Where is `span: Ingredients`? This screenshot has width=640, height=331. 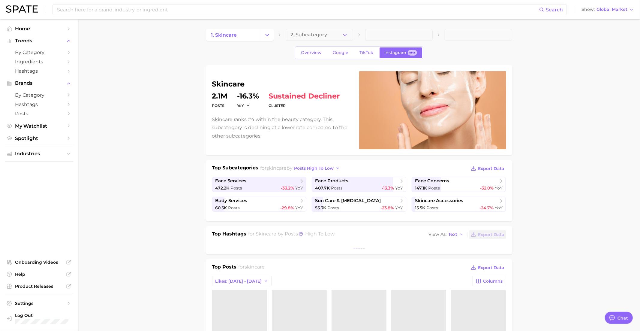 span: Ingredients is located at coordinates (39, 62).